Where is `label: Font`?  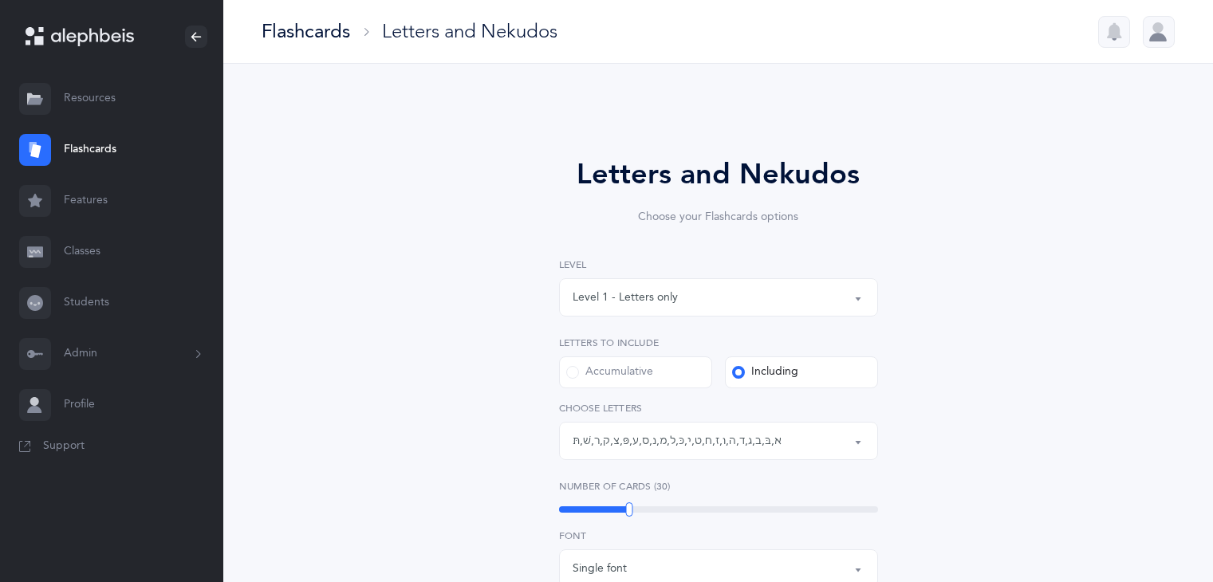 label: Font is located at coordinates (719, 536).